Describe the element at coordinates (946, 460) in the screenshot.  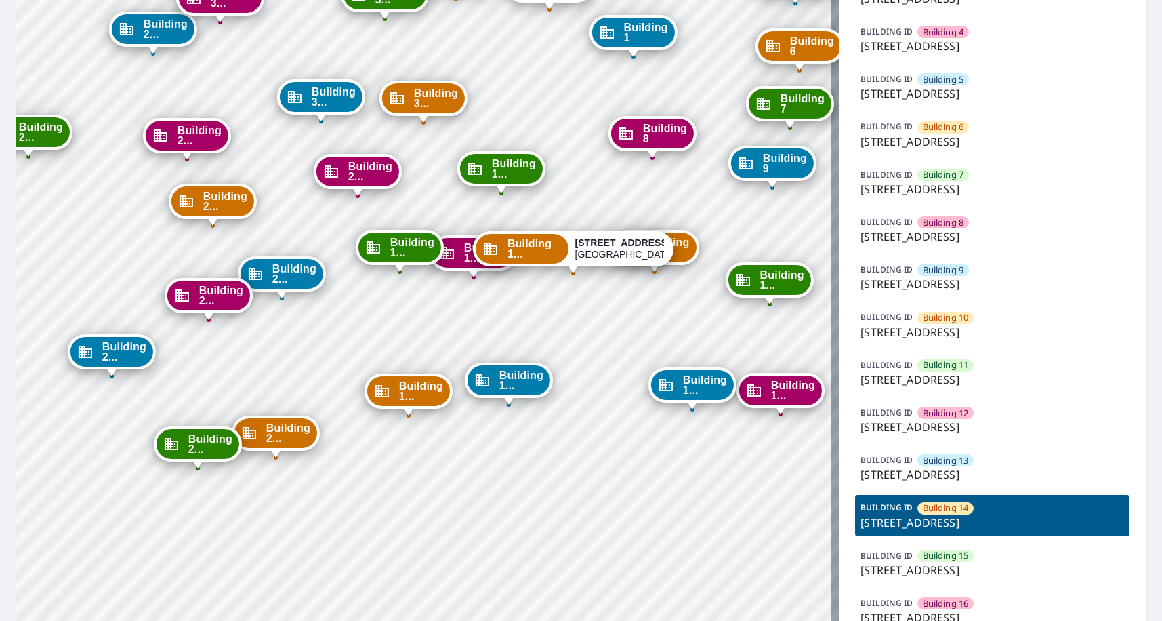
I see `span: Building 13` at that location.